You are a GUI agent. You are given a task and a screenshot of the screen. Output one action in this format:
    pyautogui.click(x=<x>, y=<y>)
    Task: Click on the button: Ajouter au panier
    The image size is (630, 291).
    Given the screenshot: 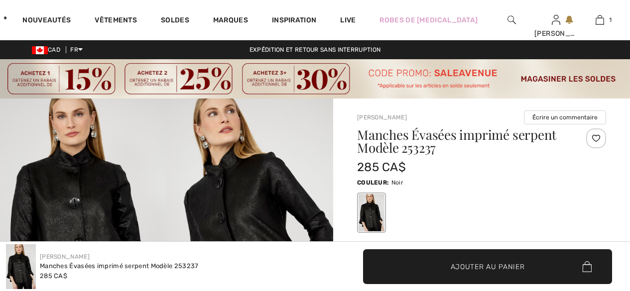 What is the action you would take?
    pyautogui.click(x=487, y=267)
    